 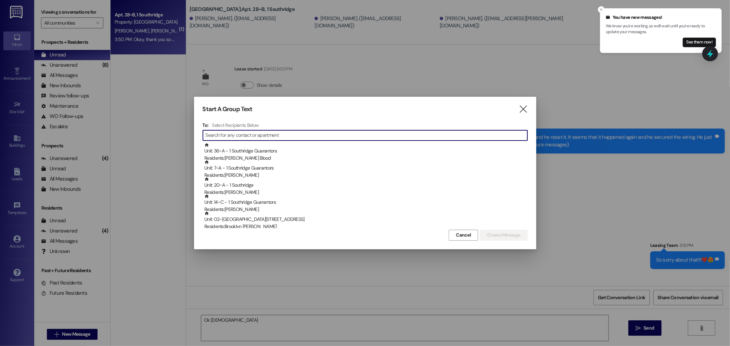 What do you see at coordinates (366, 186) in the screenshot?
I see `div: Unit: 20~A - 1 Southridge` at bounding box center [366, 186].